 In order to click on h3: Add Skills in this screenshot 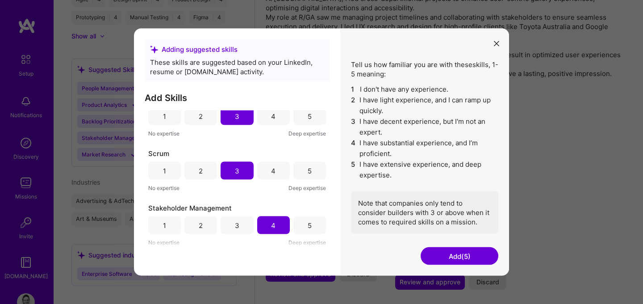, I will do `click(237, 98)`.